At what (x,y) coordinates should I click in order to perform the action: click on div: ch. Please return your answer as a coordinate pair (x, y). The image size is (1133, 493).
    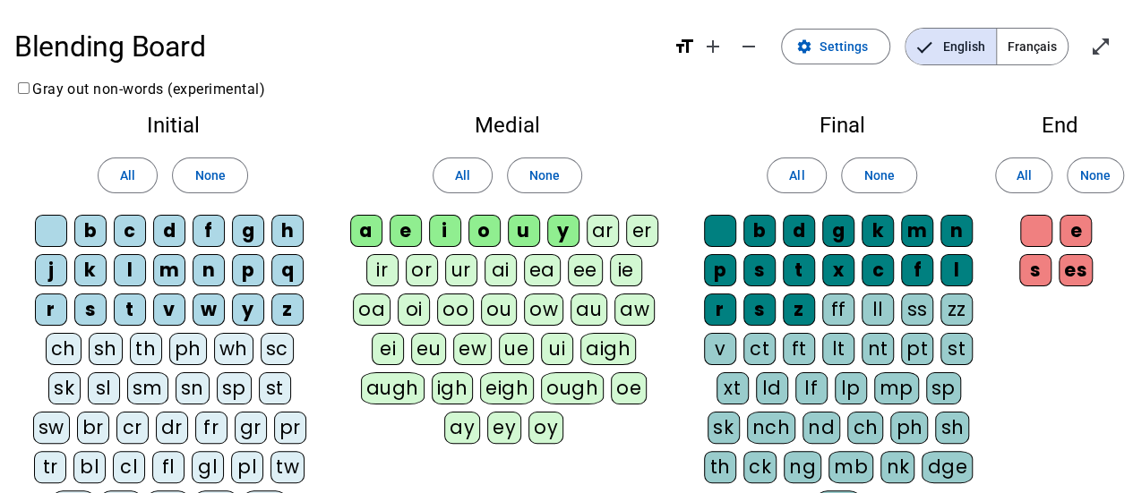
    Looking at the image, I should click on (865, 428).